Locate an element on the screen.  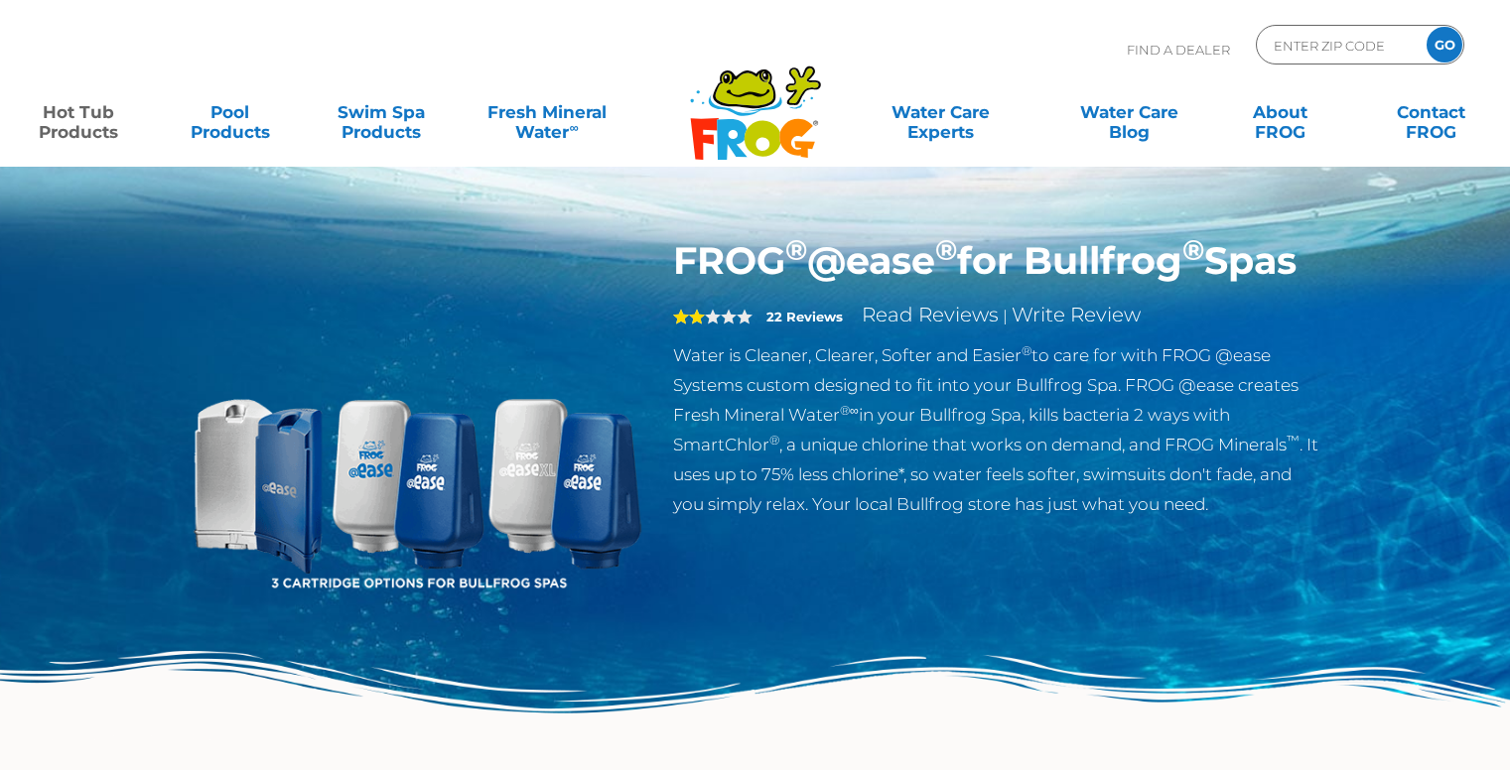
a: Swim SpaProducts is located at coordinates (381, 112).